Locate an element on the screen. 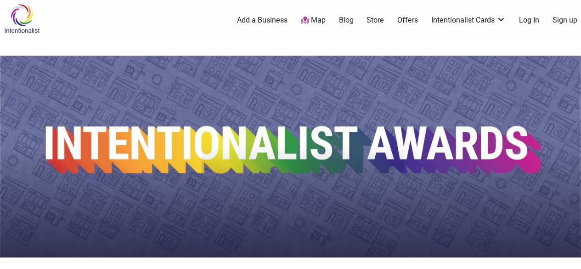 The image size is (581, 269). a: Log In is located at coordinates (529, 20).